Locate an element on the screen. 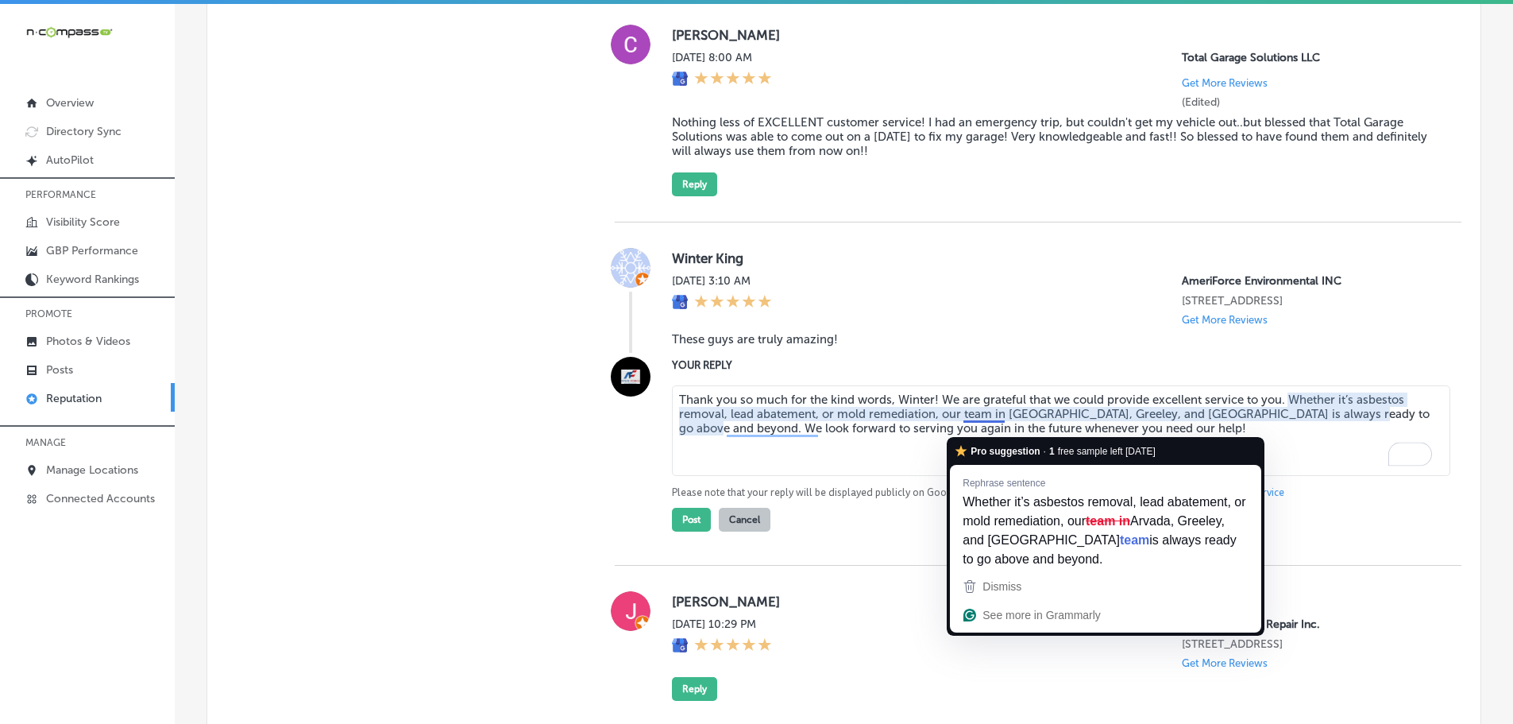 Image resolution: width=1513 pixels, height=724 pixels. p: Photos & Videos is located at coordinates (88, 341).